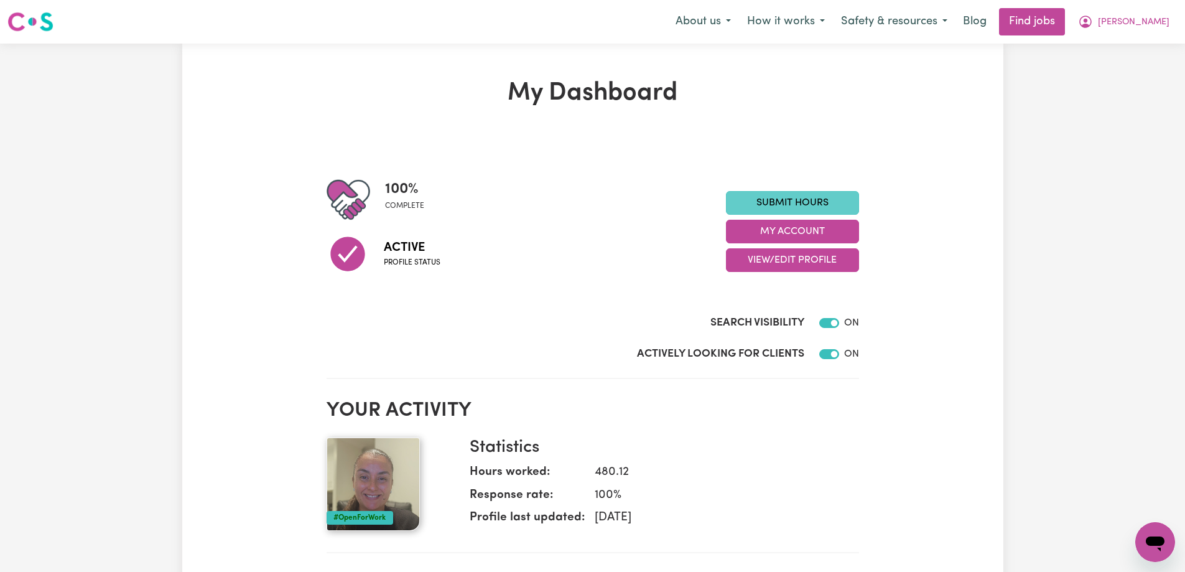 This screenshot has width=1185, height=572. What do you see at coordinates (717, 495) in the screenshot?
I see `dd: 100 %` at bounding box center [717, 495].